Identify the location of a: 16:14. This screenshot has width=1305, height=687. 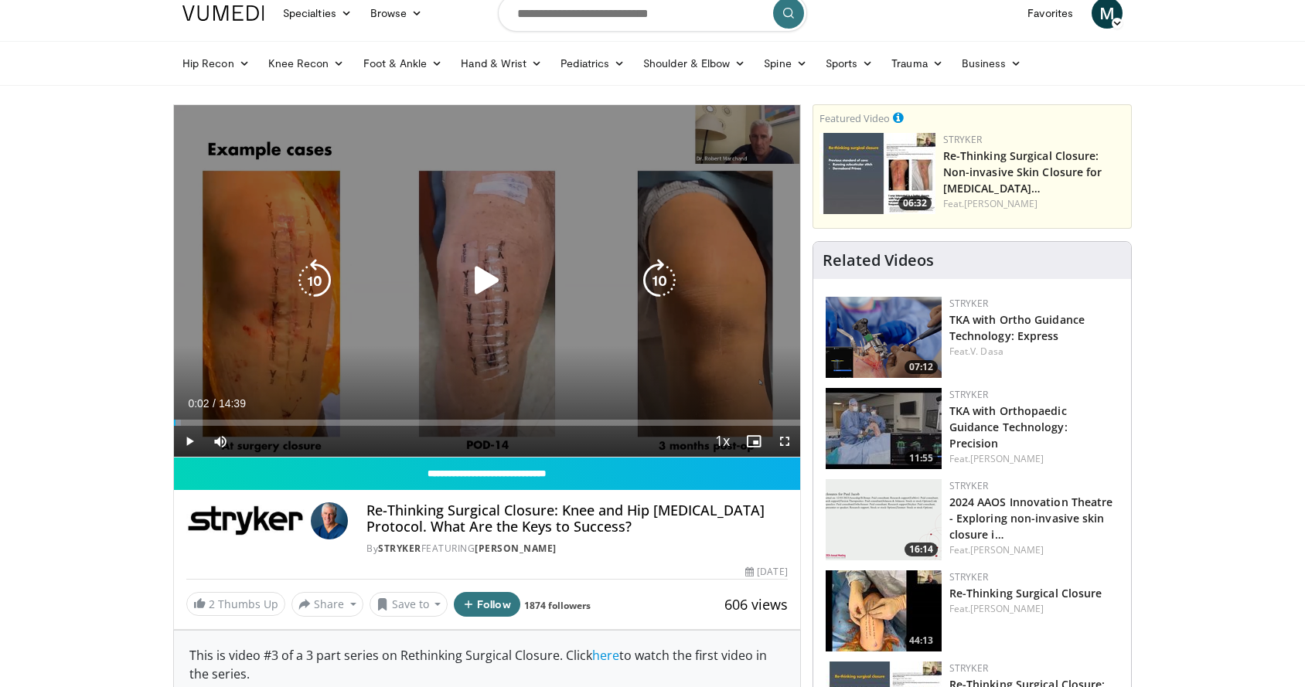
(884, 519).